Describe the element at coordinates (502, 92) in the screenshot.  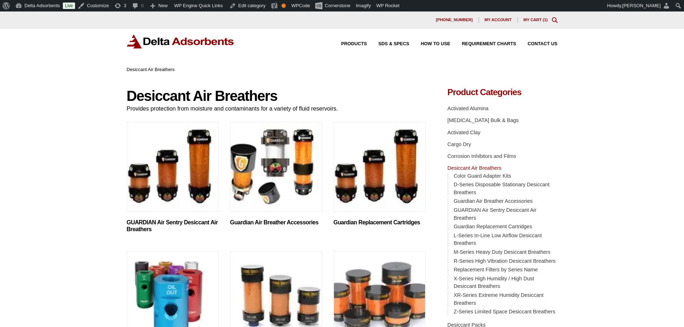
I see `h4: Product Categories` at that location.